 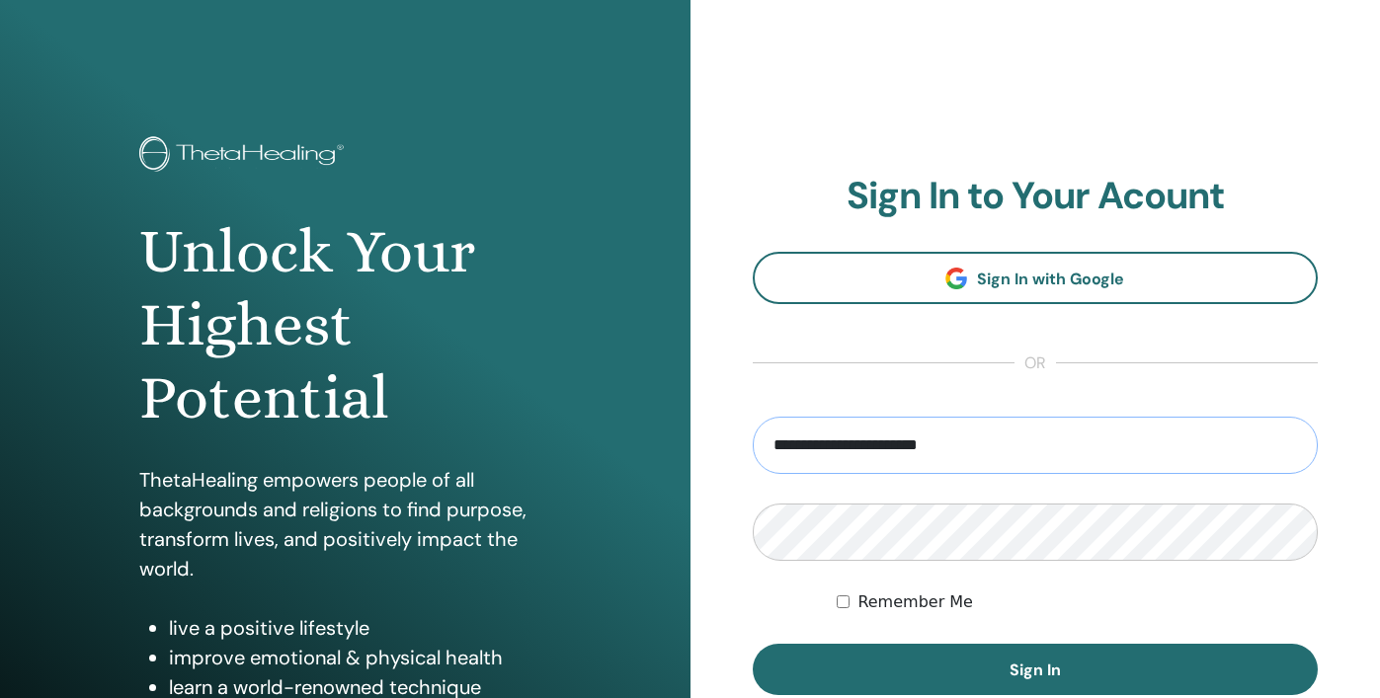 I want to click on li: improve emotional & physical health, so click(x=359, y=658).